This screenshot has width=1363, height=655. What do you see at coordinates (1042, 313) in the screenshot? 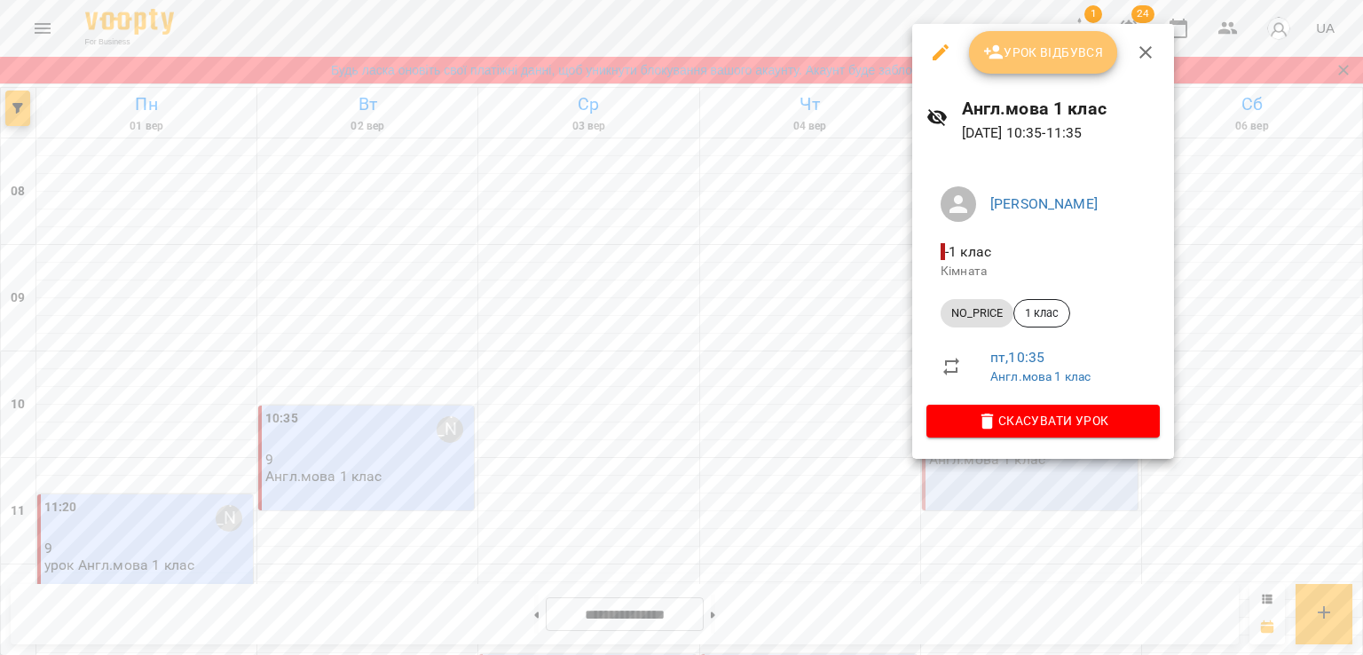
I see `span: 1 клас` at bounding box center [1042, 313].